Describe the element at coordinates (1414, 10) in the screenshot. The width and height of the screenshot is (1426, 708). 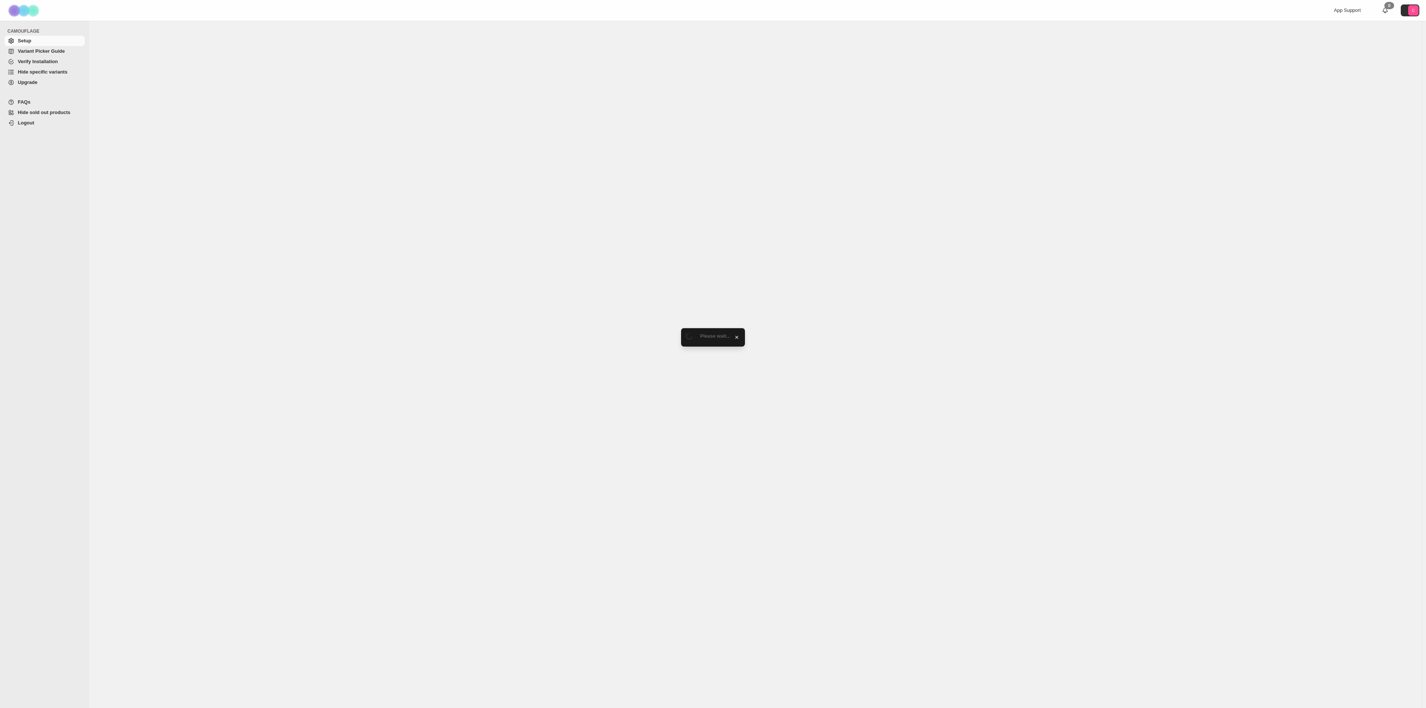
I see `text: C` at that location.